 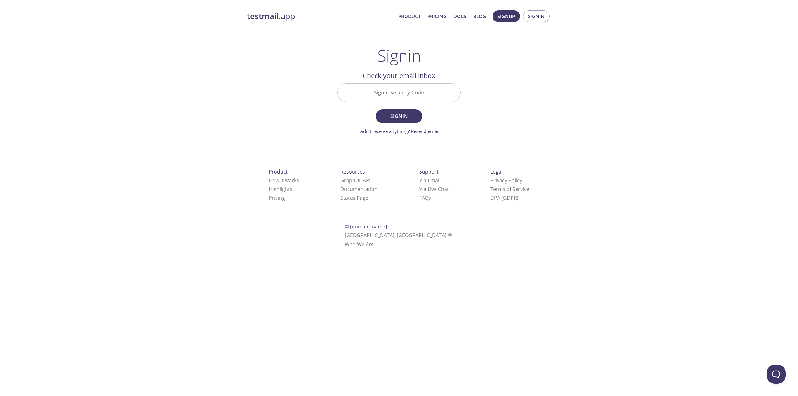 I want to click on a: Didn't receive anything? Resend email, so click(x=399, y=131).